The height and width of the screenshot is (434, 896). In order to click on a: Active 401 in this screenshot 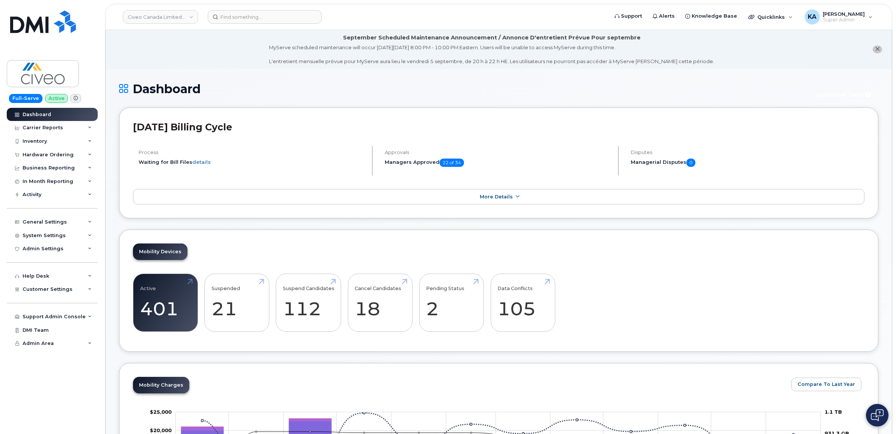, I will do `click(165, 303)`.